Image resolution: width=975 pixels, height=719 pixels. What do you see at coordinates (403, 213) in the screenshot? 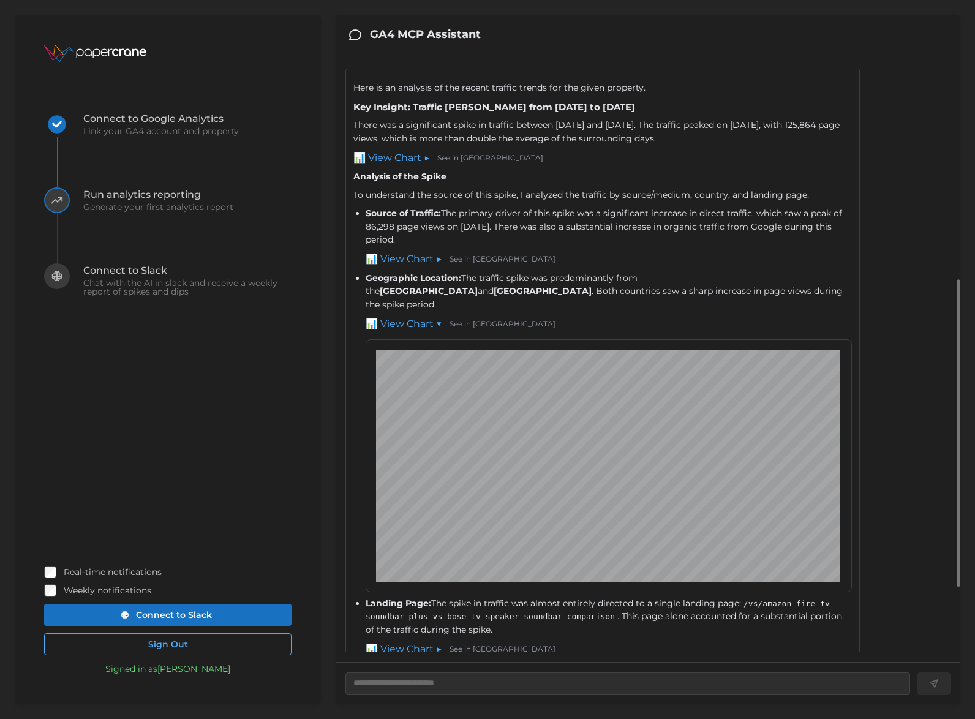
I see `strong: Source of Traffic:` at bounding box center [403, 213].